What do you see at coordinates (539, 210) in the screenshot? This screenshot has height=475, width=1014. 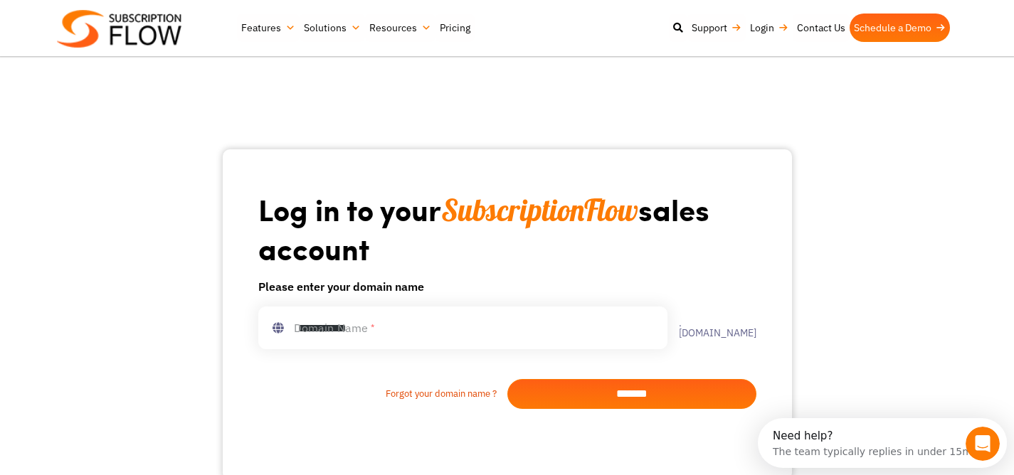 I see `span: SubscriptionFlow` at bounding box center [539, 210].